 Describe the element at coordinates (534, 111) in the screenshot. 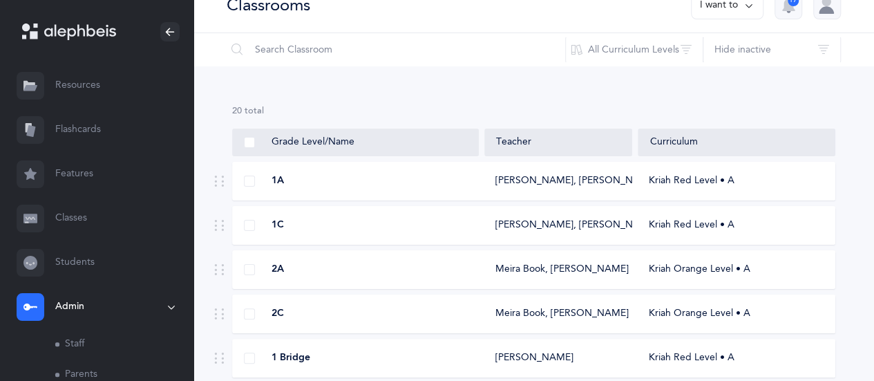

I see `div: 20` at that location.